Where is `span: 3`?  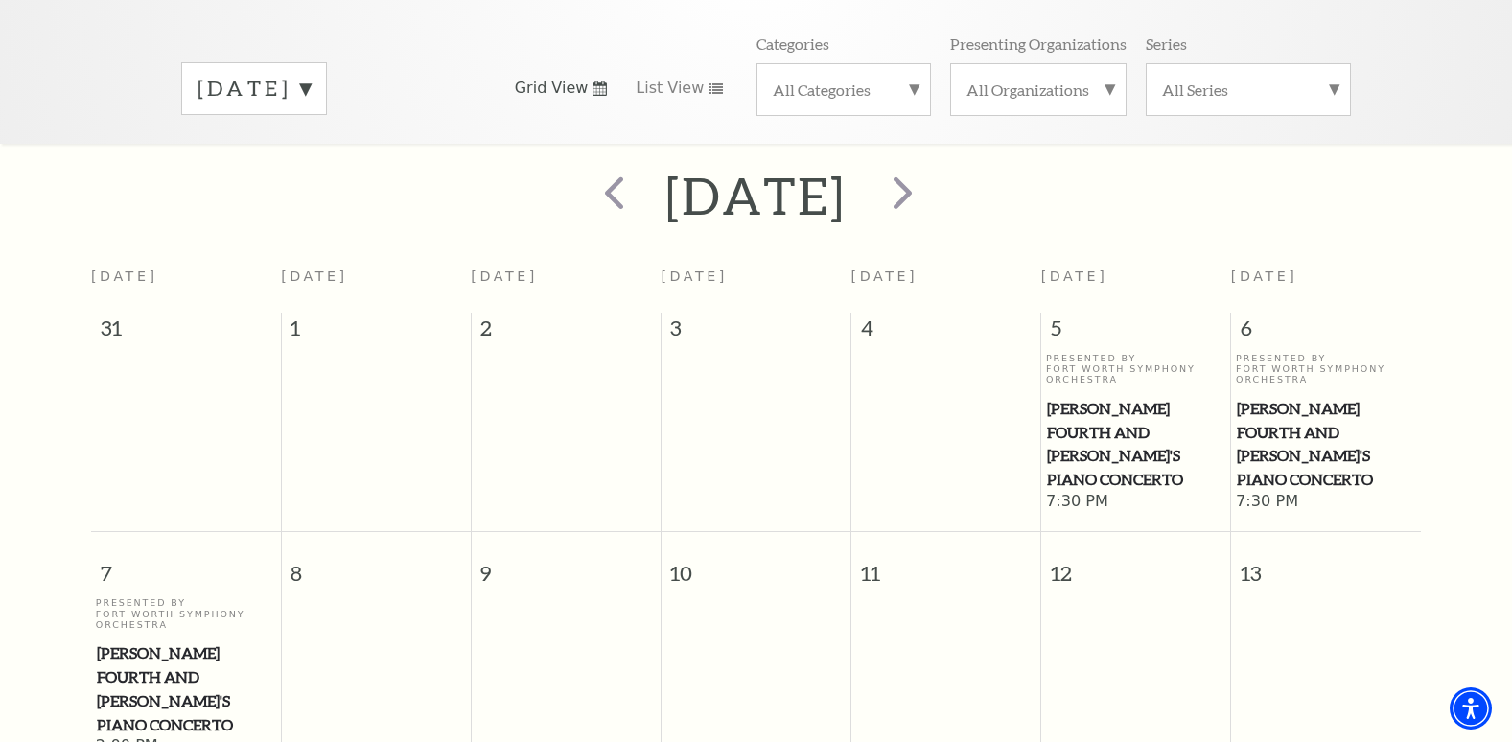
span: 3 is located at coordinates (756, 333).